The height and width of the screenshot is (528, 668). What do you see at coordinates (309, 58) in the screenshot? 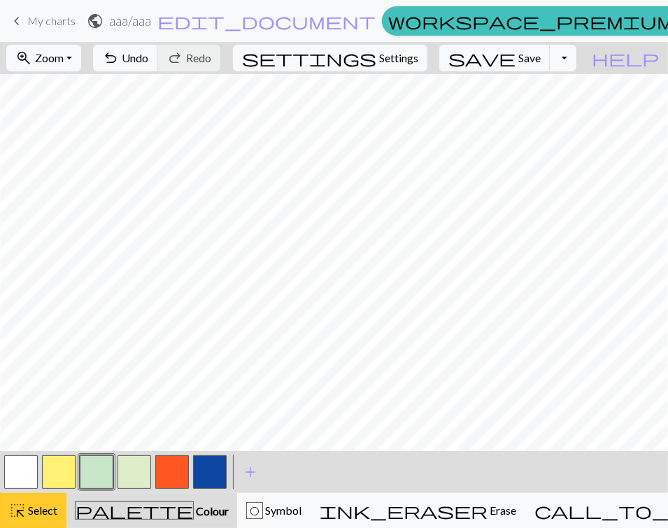
I see `span: settings` at bounding box center [309, 58].